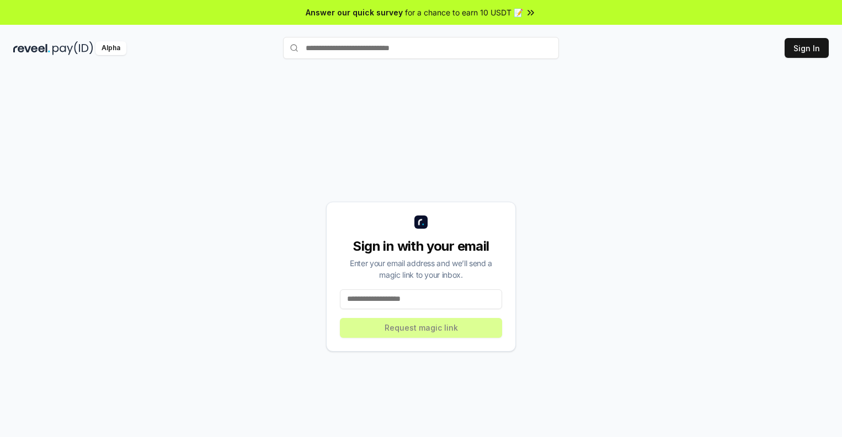 This screenshot has height=437, width=842. Describe the element at coordinates (73, 48) in the screenshot. I see `img: pay_id` at that location.